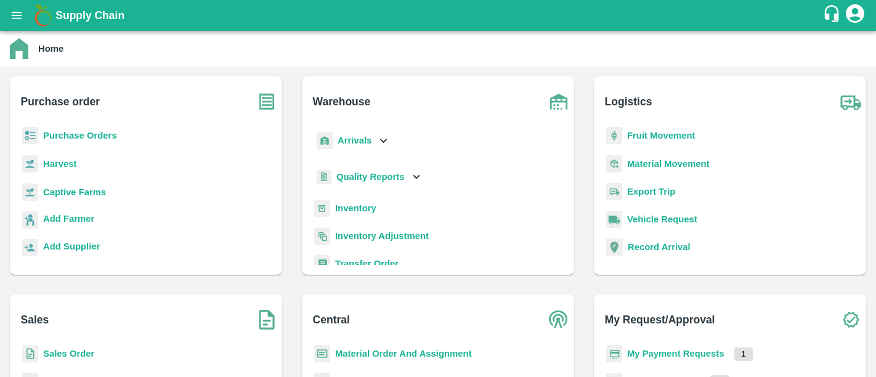  I want to click on img: centralMaterial, so click(322, 354).